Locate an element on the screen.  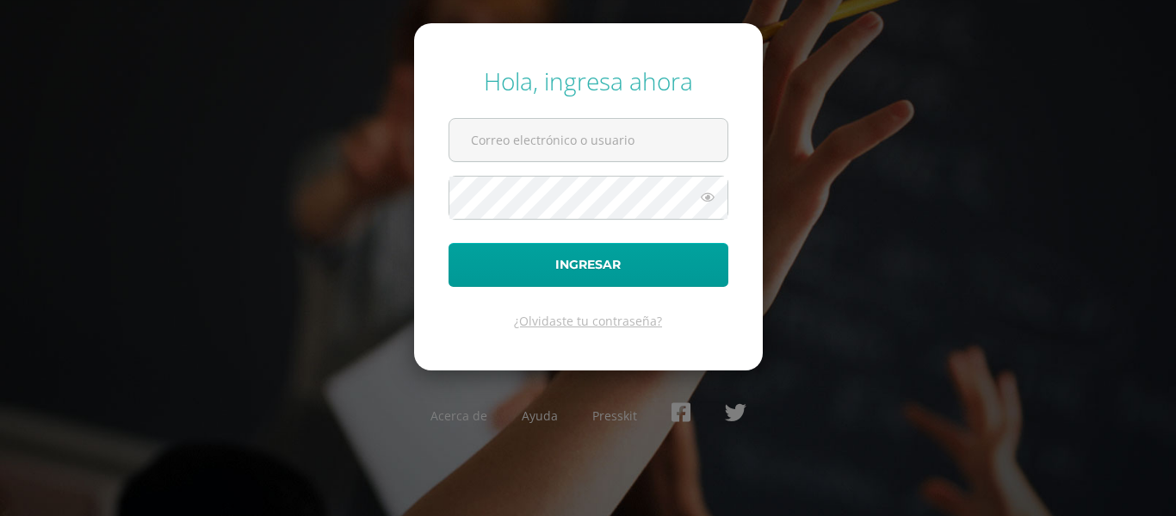
div: Hola, ingresa ahora is located at coordinates (588, 81).